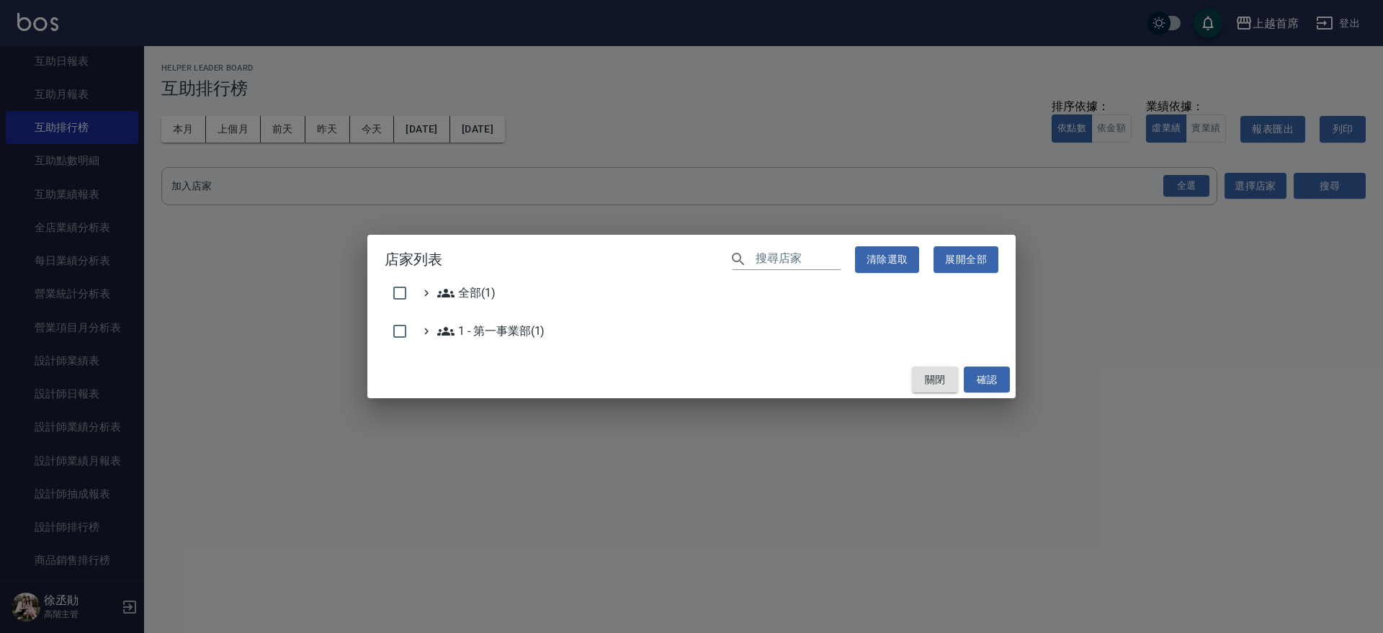 Image resolution: width=1383 pixels, height=633 pixels. What do you see at coordinates (935, 380) in the screenshot?
I see `button: 關閉` at bounding box center [935, 380].